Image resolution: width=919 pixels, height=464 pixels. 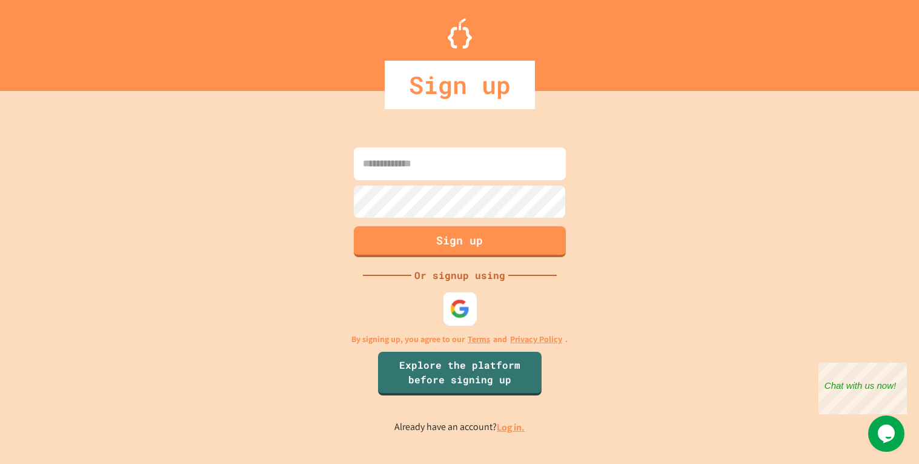 I want to click on p: By signing up, you agree to our and ., so click(x=459, y=339).